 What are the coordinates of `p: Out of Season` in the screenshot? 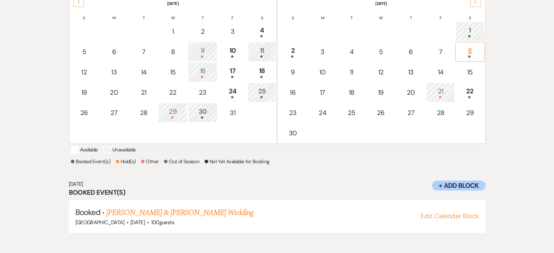 It's located at (182, 162).